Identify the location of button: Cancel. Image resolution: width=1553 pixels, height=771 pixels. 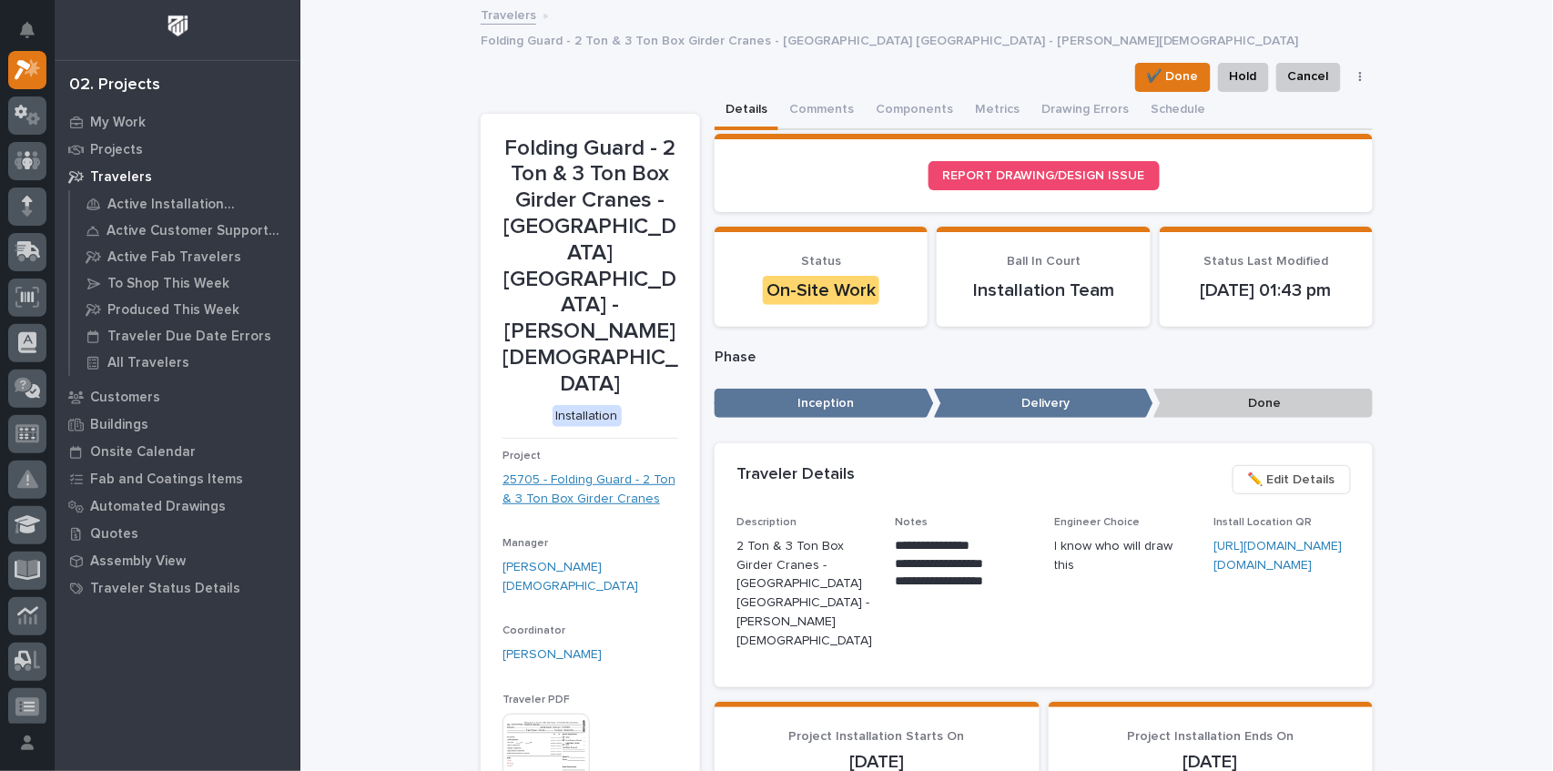
(1308, 77).